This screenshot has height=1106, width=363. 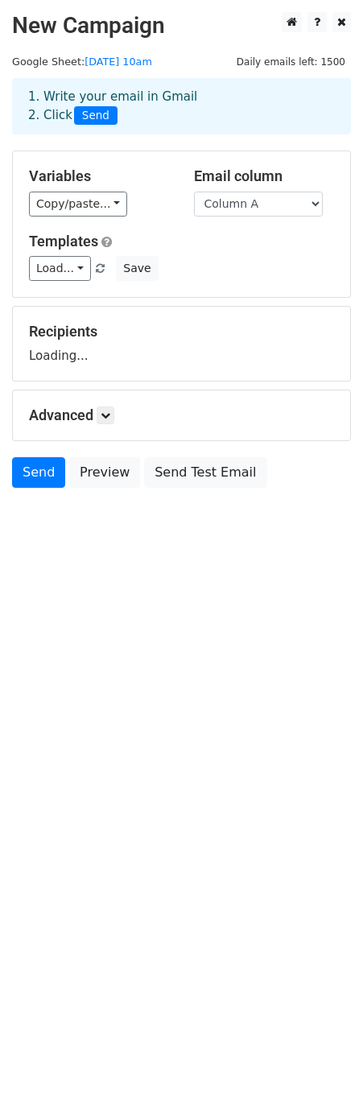 I want to click on h2: New Campaign, so click(x=181, y=26).